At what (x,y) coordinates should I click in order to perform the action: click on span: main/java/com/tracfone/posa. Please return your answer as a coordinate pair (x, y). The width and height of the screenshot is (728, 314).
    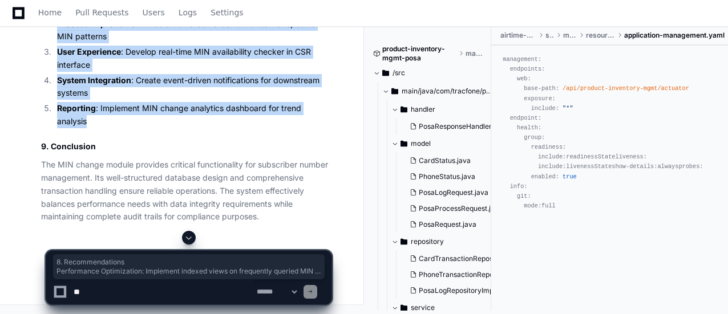
    Looking at the image, I should click on (447, 91).